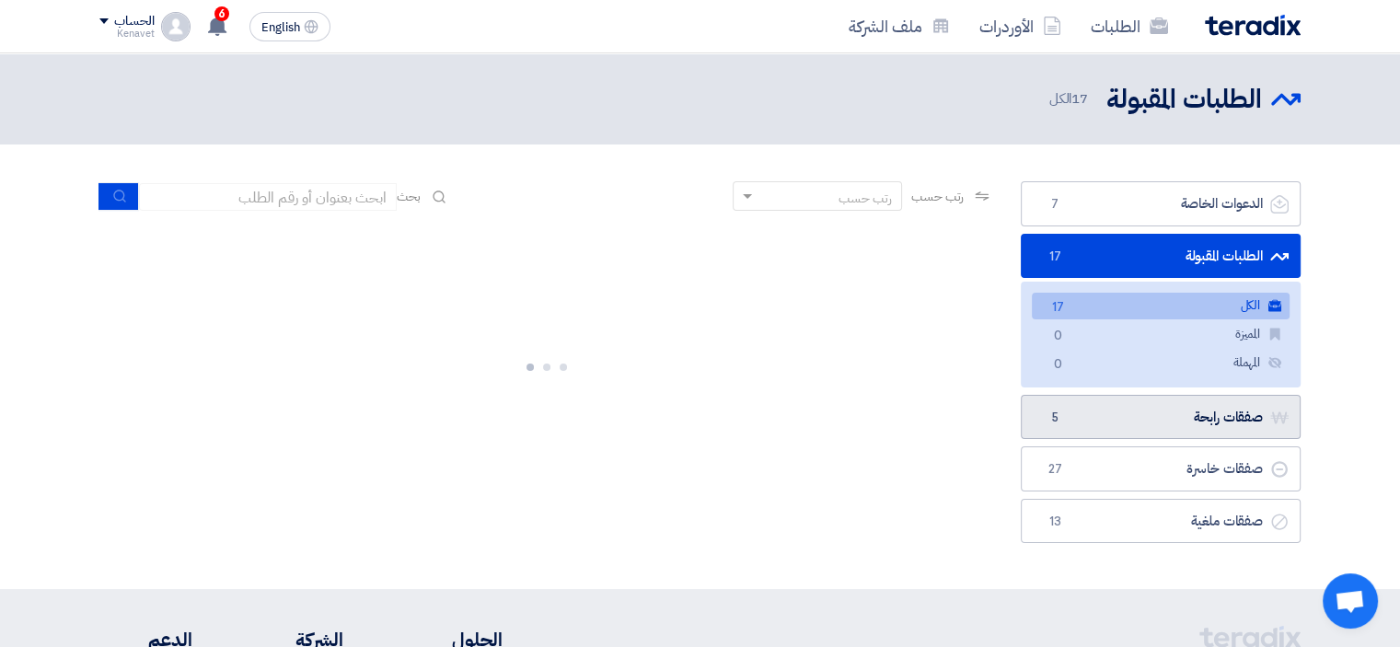 The width and height of the screenshot is (1400, 647). What do you see at coordinates (176, 27) in the screenshot?
I see `img: profile_test.png` at bounding box center [176, 27].